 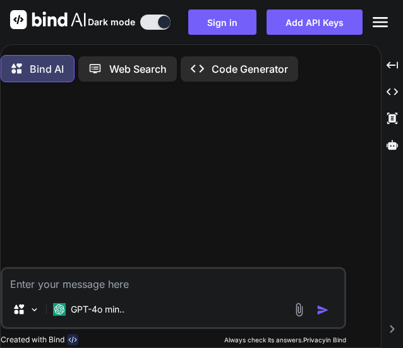 What do you see at coordinates (111, 22) in the screenshot?
I see `span: Dark mode` at bounding box center [111, 22].